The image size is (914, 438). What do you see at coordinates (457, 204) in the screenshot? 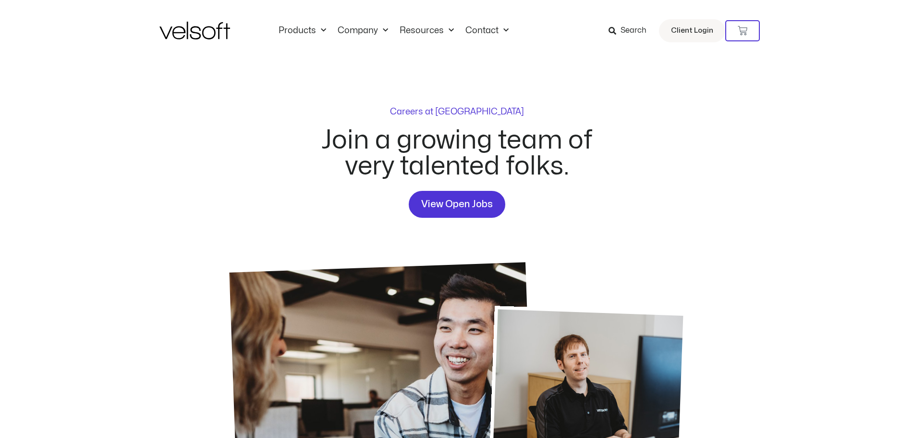
I see `span: View Open Jobs` at bounding box center [457, 204].